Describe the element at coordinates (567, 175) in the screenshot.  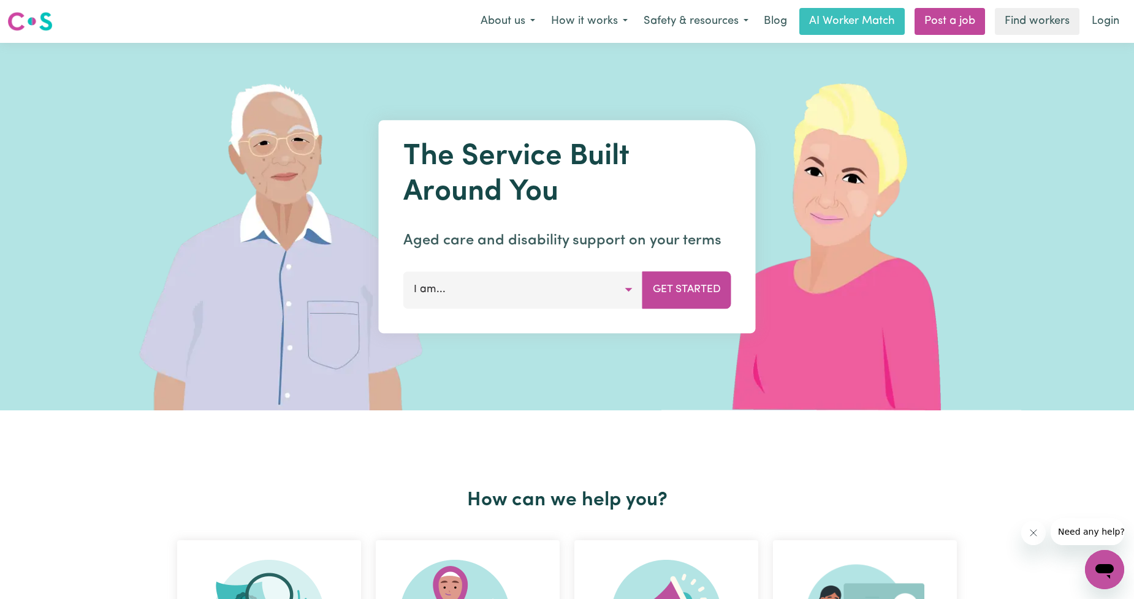
I see `h1: The Service Built Around You` at that location.